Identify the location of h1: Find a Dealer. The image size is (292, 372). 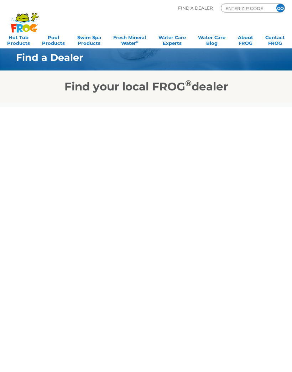
(137, 57).